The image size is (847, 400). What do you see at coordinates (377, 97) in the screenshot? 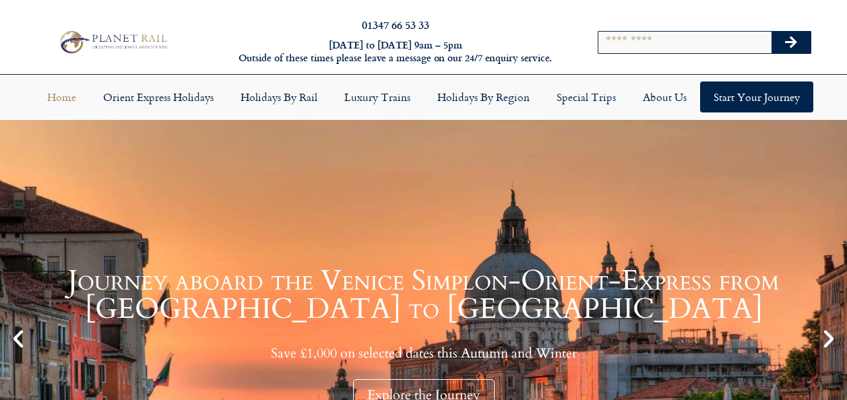
I see `a: Luxury Trains` at bounding box center [377, 97].